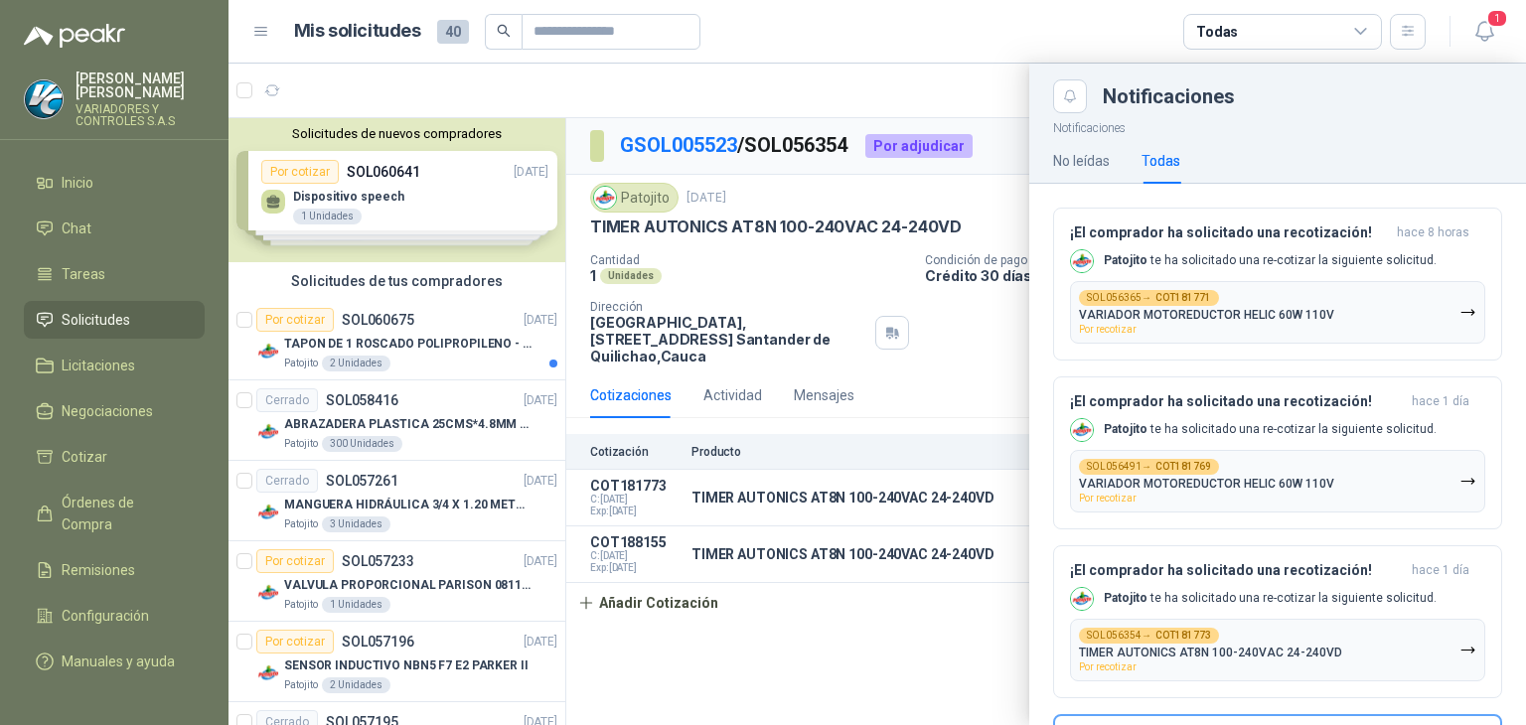  I want to click on span: Remisiones, so click(98, 570).